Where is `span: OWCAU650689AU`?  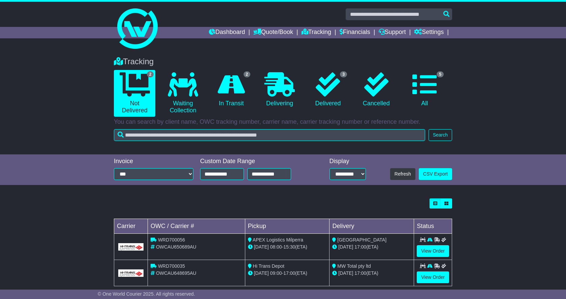
span: OWCAU650689AU is located at coordinates (176, 247).